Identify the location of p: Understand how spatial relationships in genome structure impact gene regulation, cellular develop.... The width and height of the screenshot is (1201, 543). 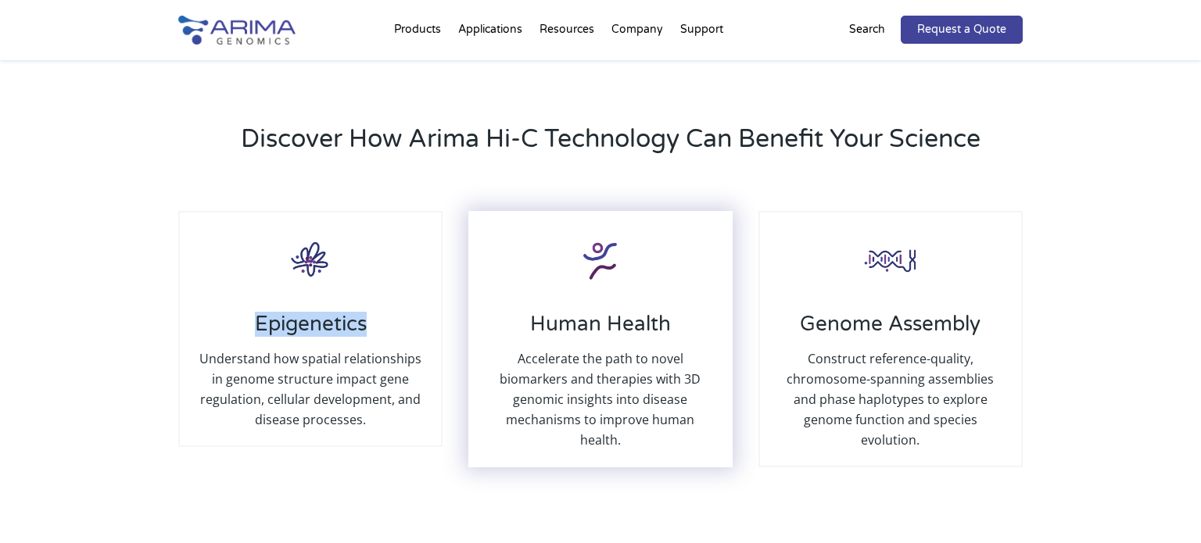
(310, 389).